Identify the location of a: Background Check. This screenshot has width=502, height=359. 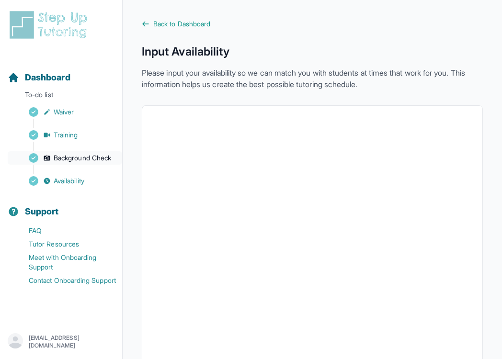
(65, 158).